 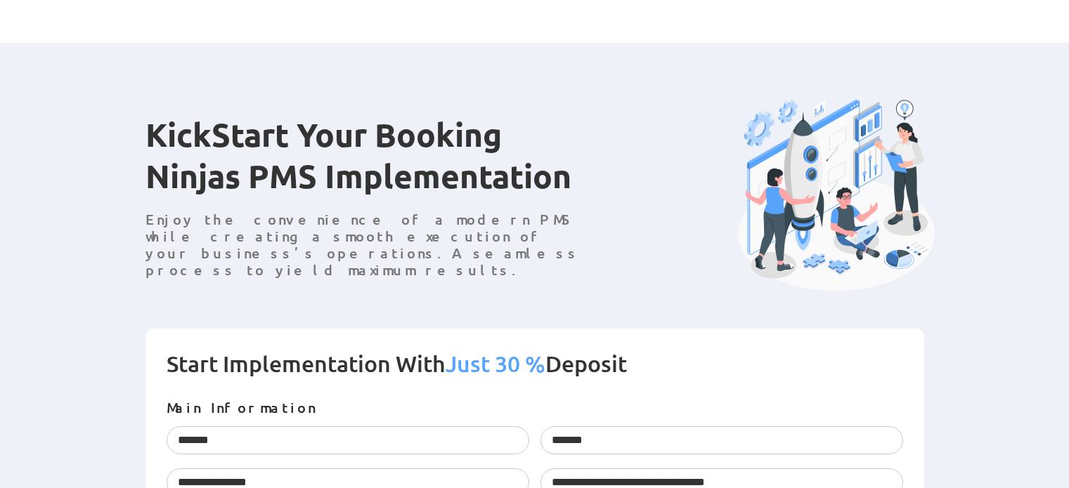 I want to click on p: Main Information, so click(x=535, y=407).